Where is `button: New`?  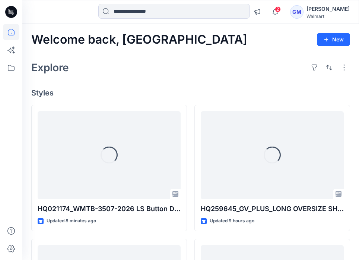 button: New is located at coordinates (333, 39).